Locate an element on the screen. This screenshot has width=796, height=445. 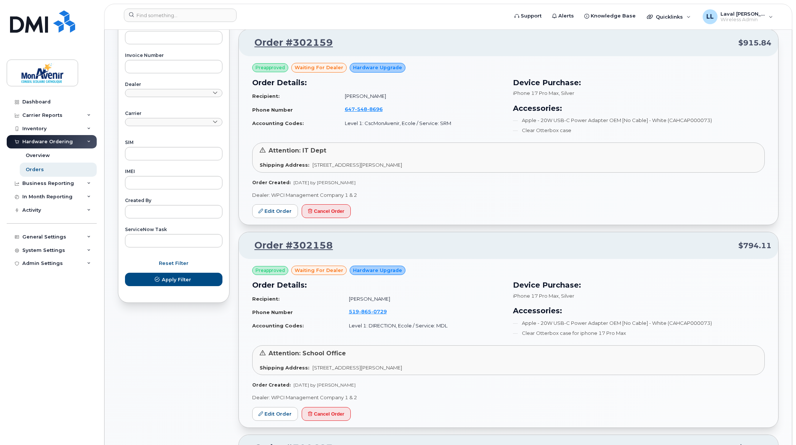
span: 548 is located at coordinates (361, 109).